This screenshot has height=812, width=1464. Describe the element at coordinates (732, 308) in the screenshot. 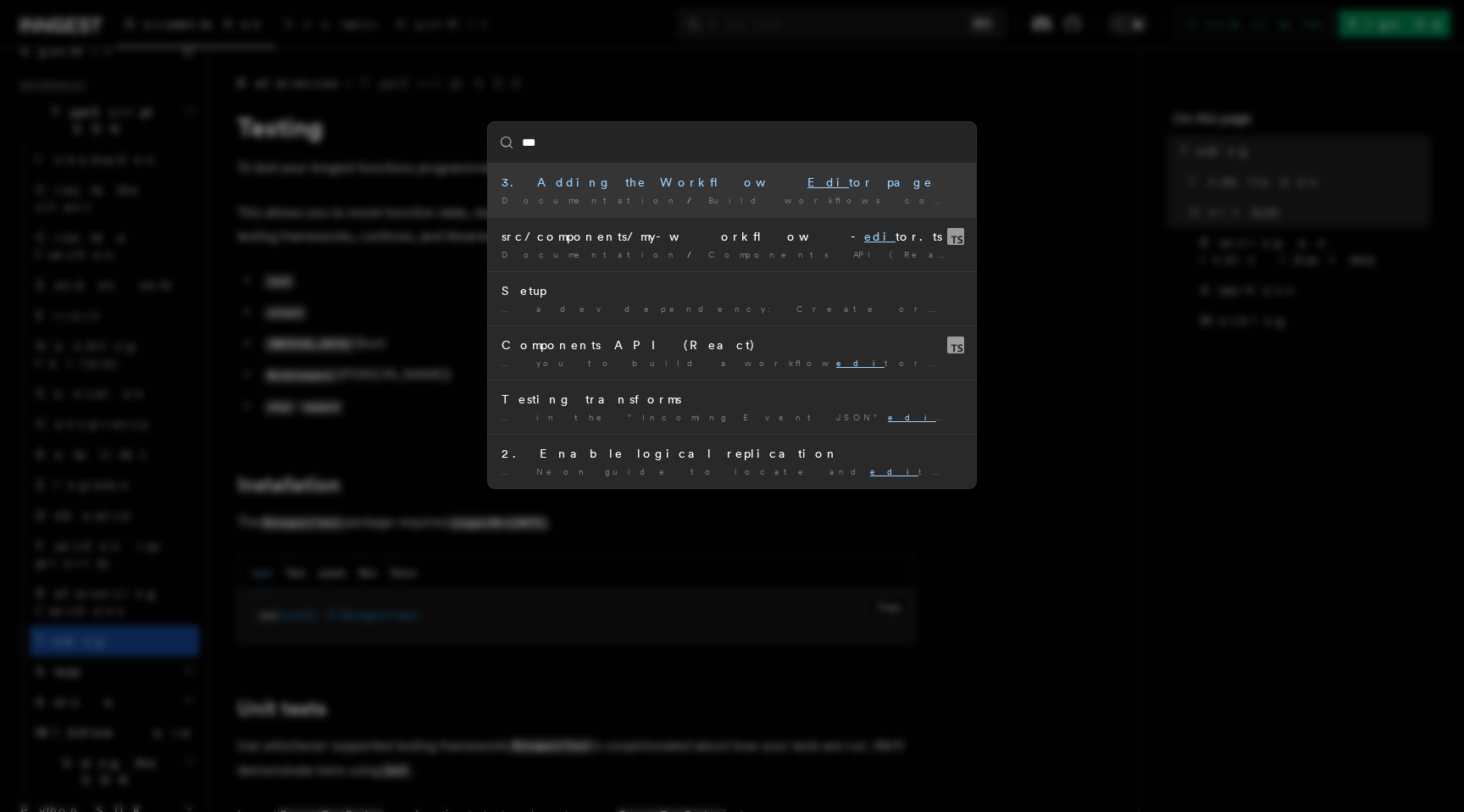

I see `div: … a dev dependency: Create or t a netlify.toml file …` at that location.